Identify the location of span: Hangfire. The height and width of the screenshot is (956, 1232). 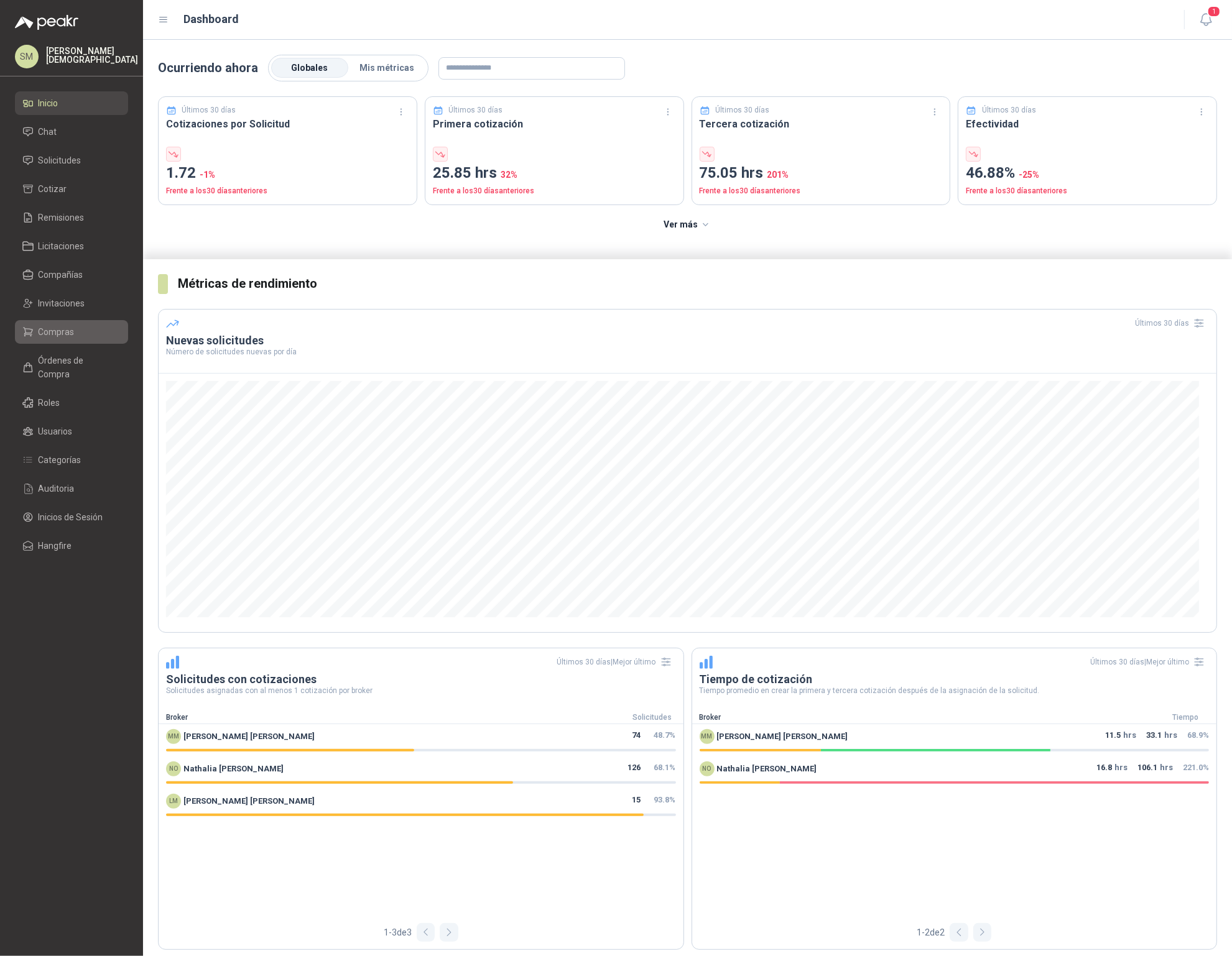
(55, 546).